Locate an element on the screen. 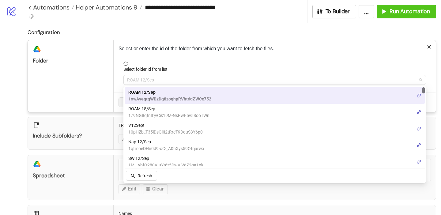  span: close is located at coordinates (429, 47).